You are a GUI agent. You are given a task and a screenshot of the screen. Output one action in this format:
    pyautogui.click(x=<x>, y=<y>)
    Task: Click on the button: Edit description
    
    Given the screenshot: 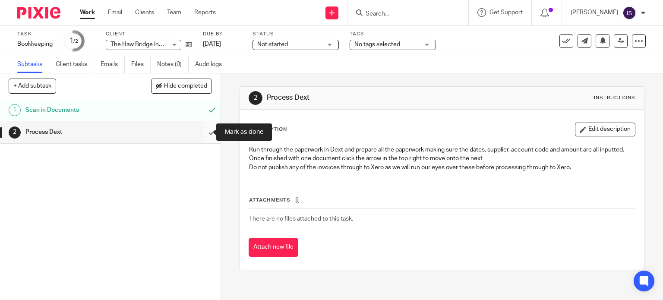 What is the action you would take?
    pyautogui.click(x=606, y=130)
    